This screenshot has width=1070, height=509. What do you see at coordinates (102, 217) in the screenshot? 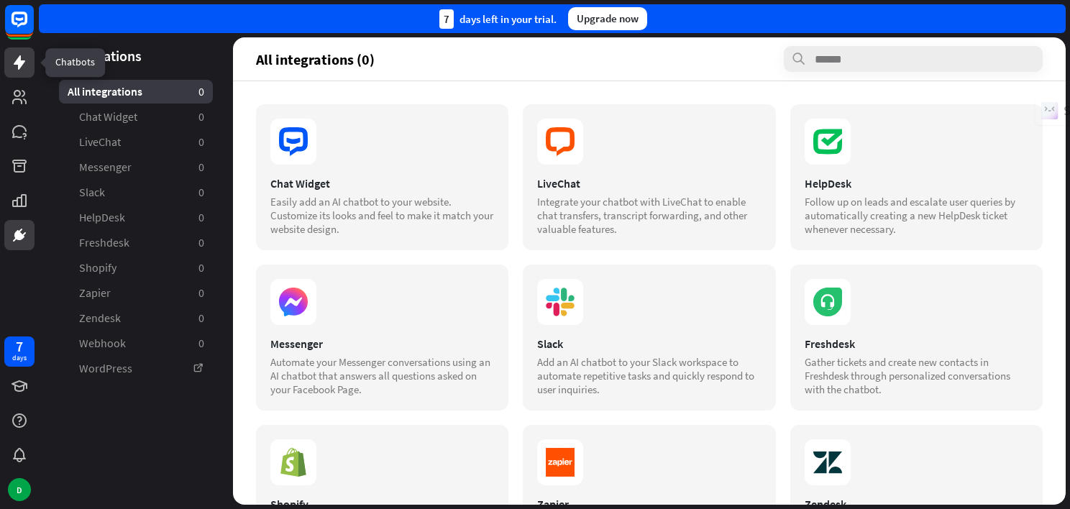
I see `span: HelpDesk` at bounding box center [102, 217].